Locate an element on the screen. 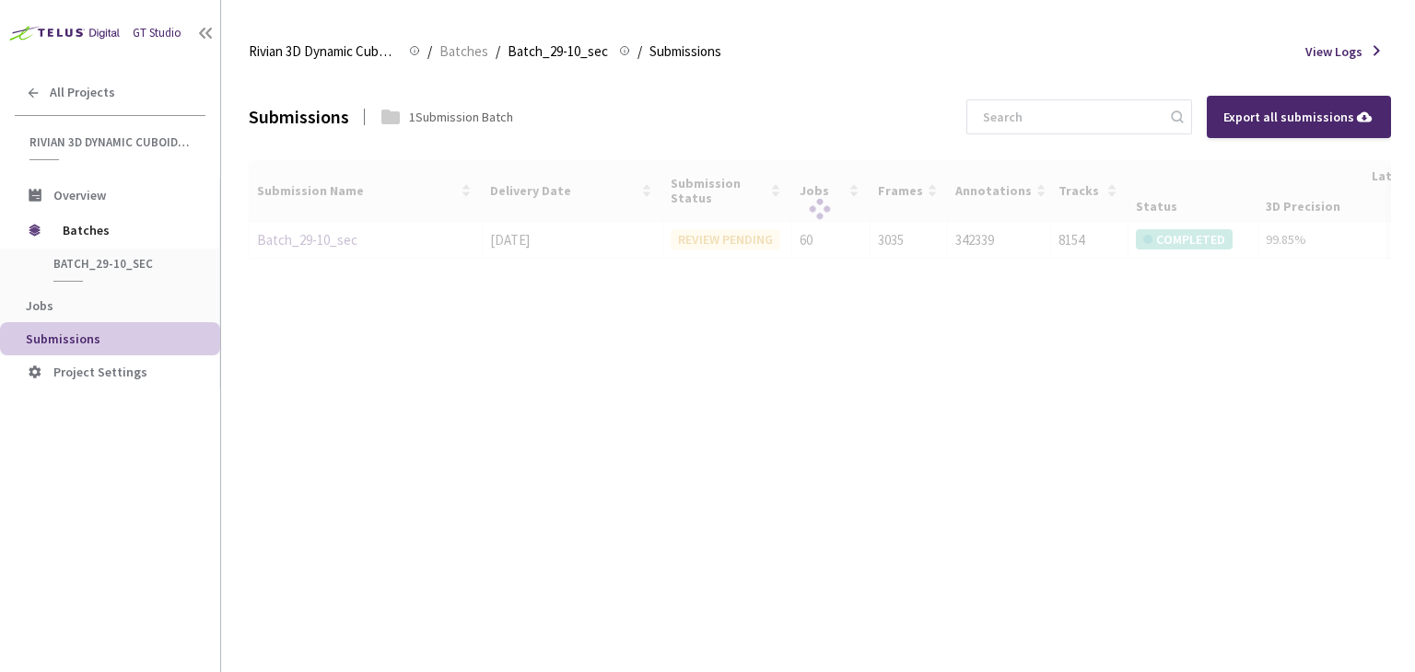 The image size is (1415, 672). span: Overview is located at coordinates (79, 195).